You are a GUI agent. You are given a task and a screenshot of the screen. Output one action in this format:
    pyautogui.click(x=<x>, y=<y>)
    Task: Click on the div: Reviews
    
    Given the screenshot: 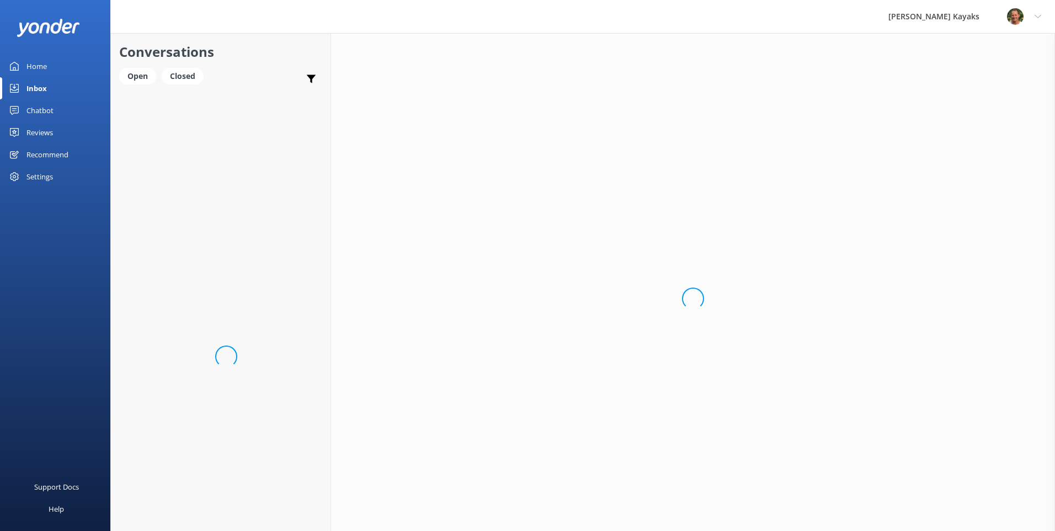 What is the action you would take?
    pyautogui.click(x=40, y=132)
    